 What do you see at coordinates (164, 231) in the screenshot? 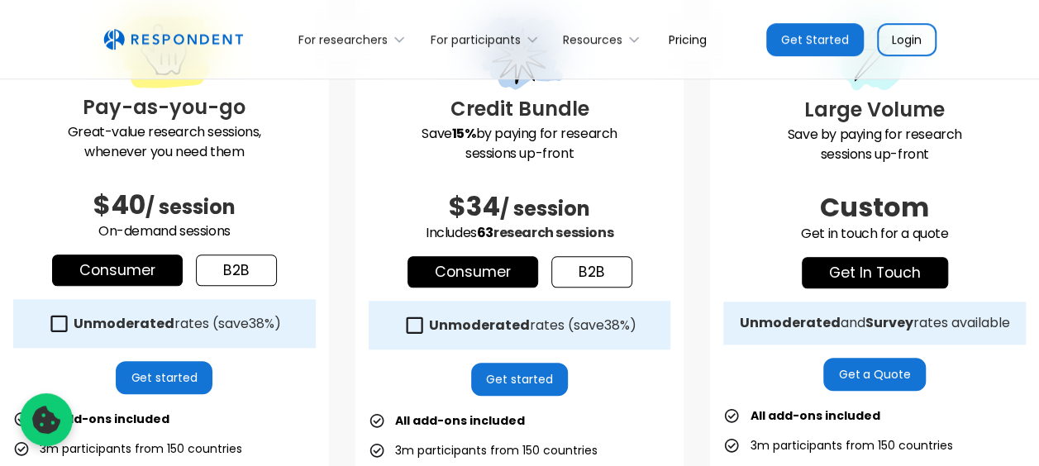
I see `p: On-demand sessions` at bounding box center [164, 231].